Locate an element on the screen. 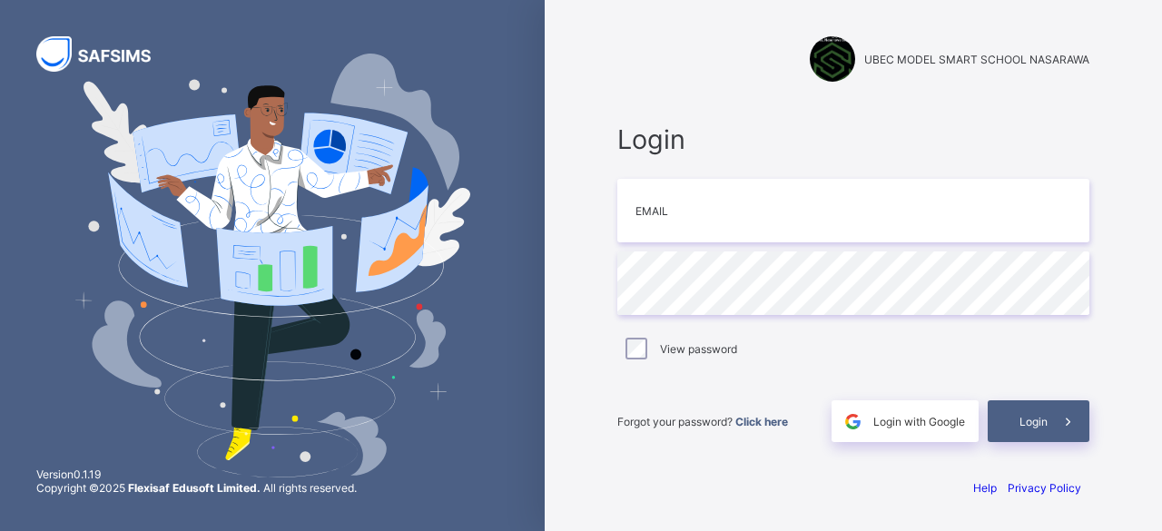 This screenshot has width=1162, height=531. span: Login with Google is located at coordinates (919, 421).